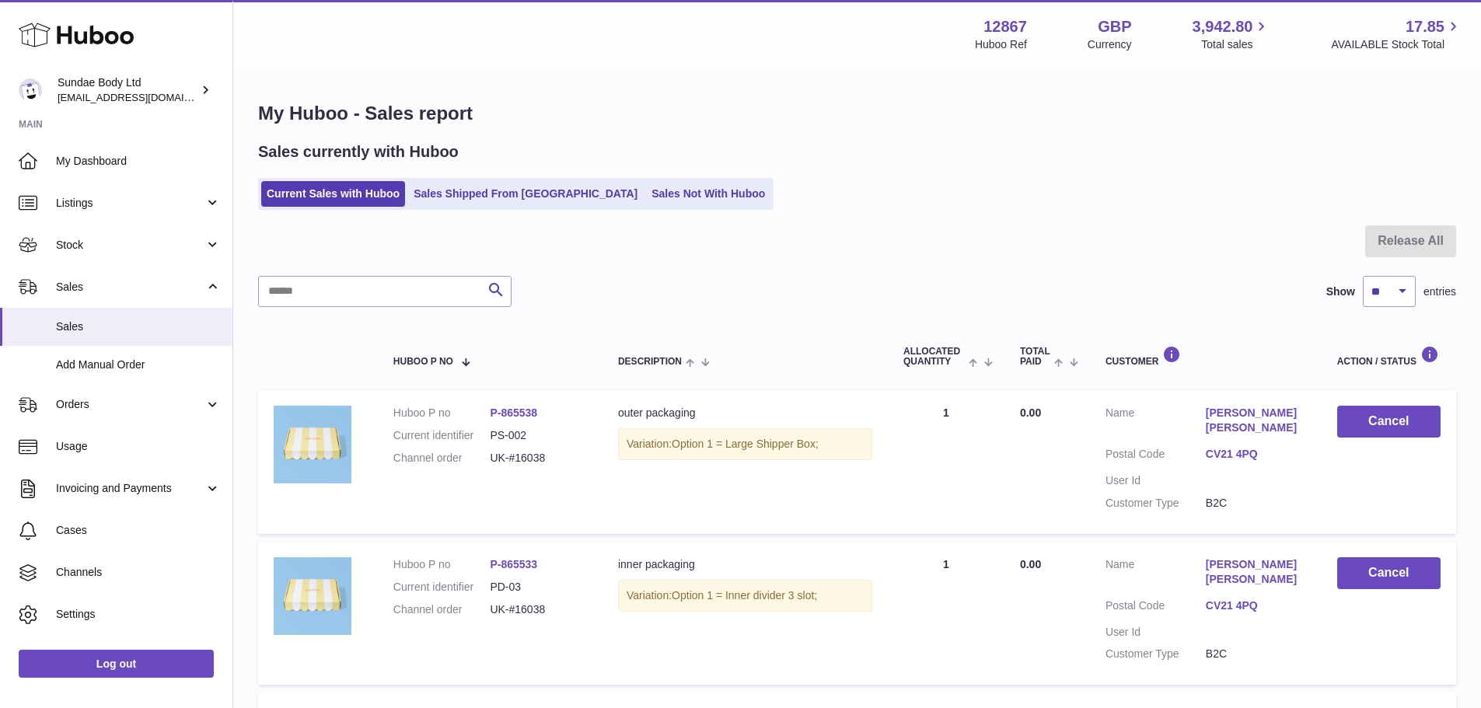 Image resolution: width=1481 pixels, height=708 pixels. Describe the element at coordinates (30, 90) in the screenshot. I see `img: internalAdmin-12867@internal.huboo.com` at that location.